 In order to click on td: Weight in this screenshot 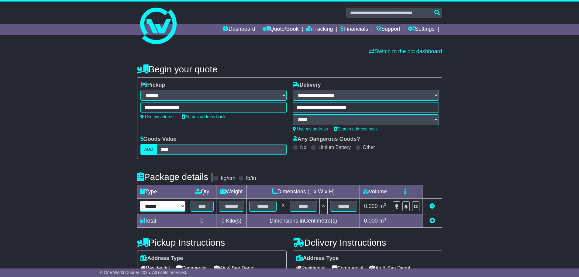, I will do `click(231, 192)`.